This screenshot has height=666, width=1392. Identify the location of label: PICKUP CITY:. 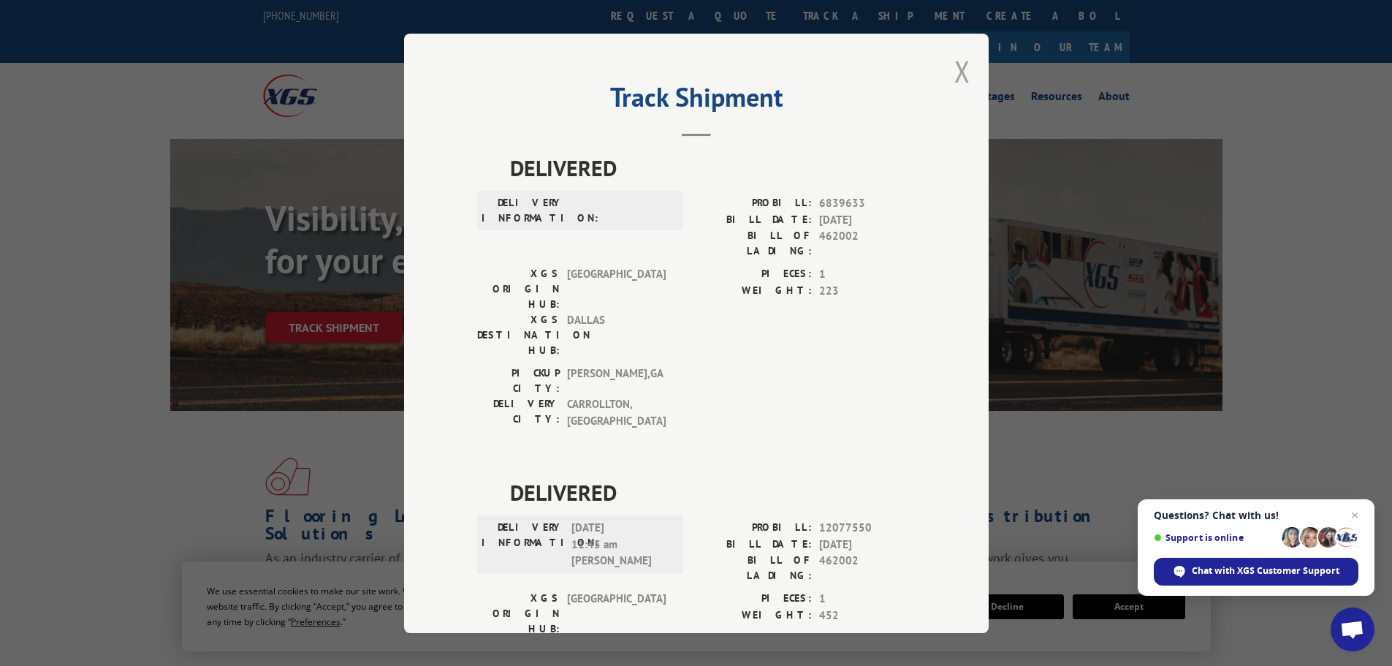
(518, 381).